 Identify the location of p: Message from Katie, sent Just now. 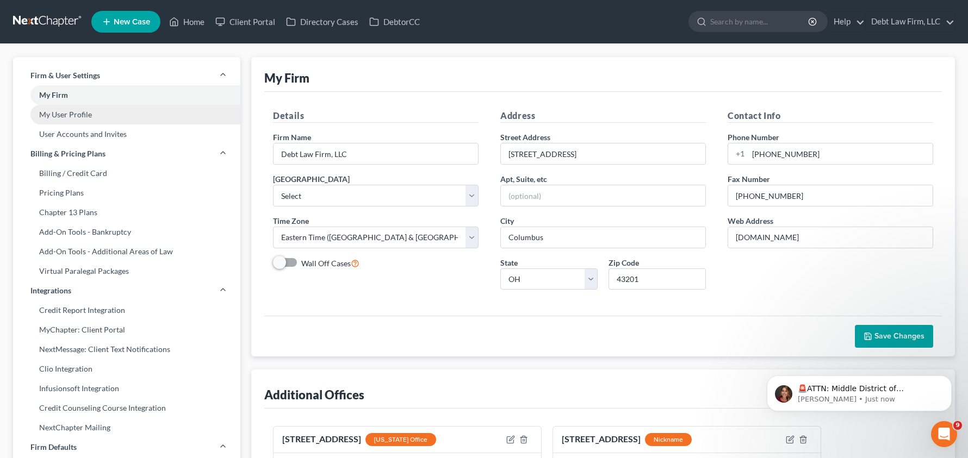
(117, 47).